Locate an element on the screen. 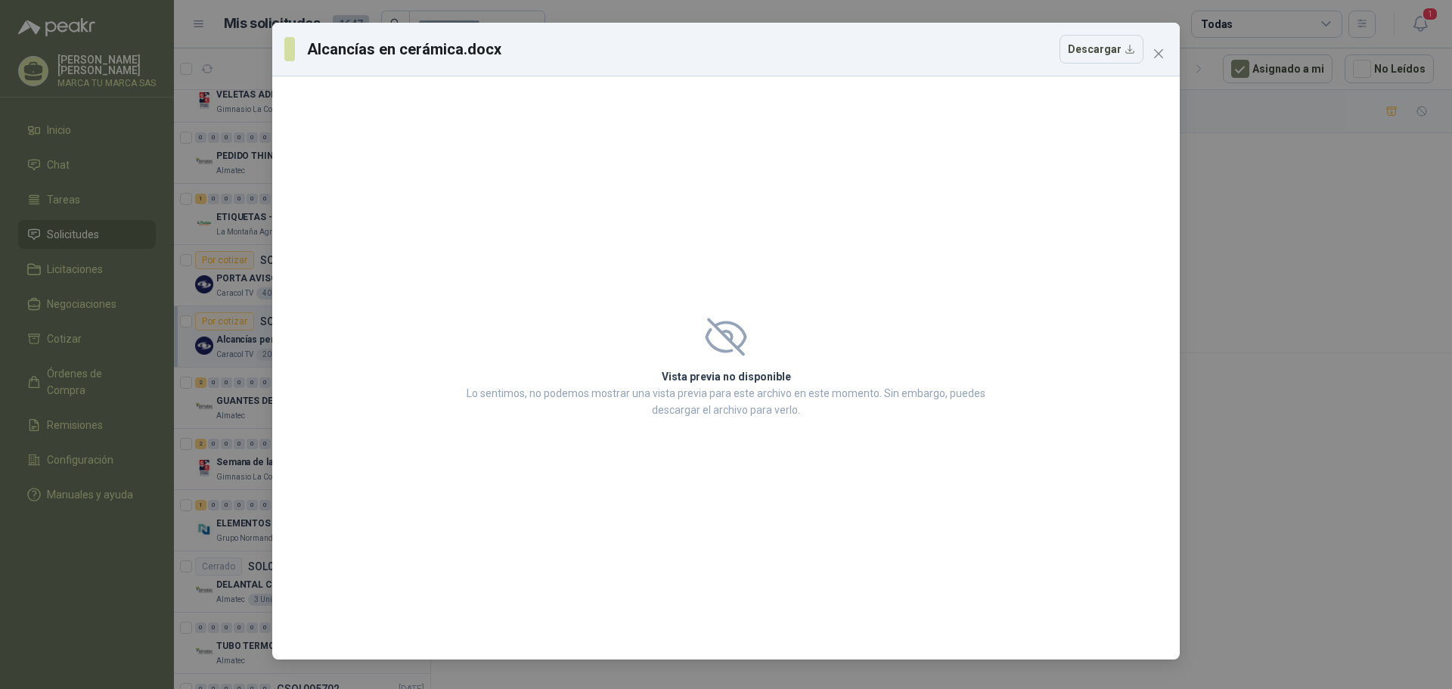  button: Descargar is located at coordinates (1101, 49).